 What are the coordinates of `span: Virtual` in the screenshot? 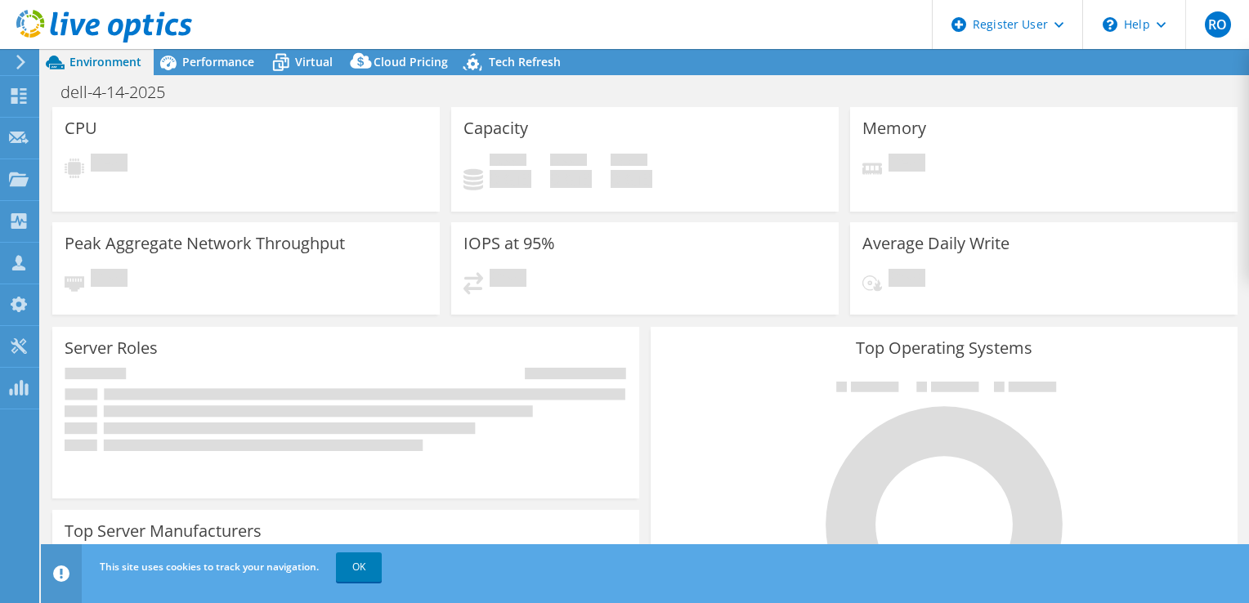 It's located at (314, 61).